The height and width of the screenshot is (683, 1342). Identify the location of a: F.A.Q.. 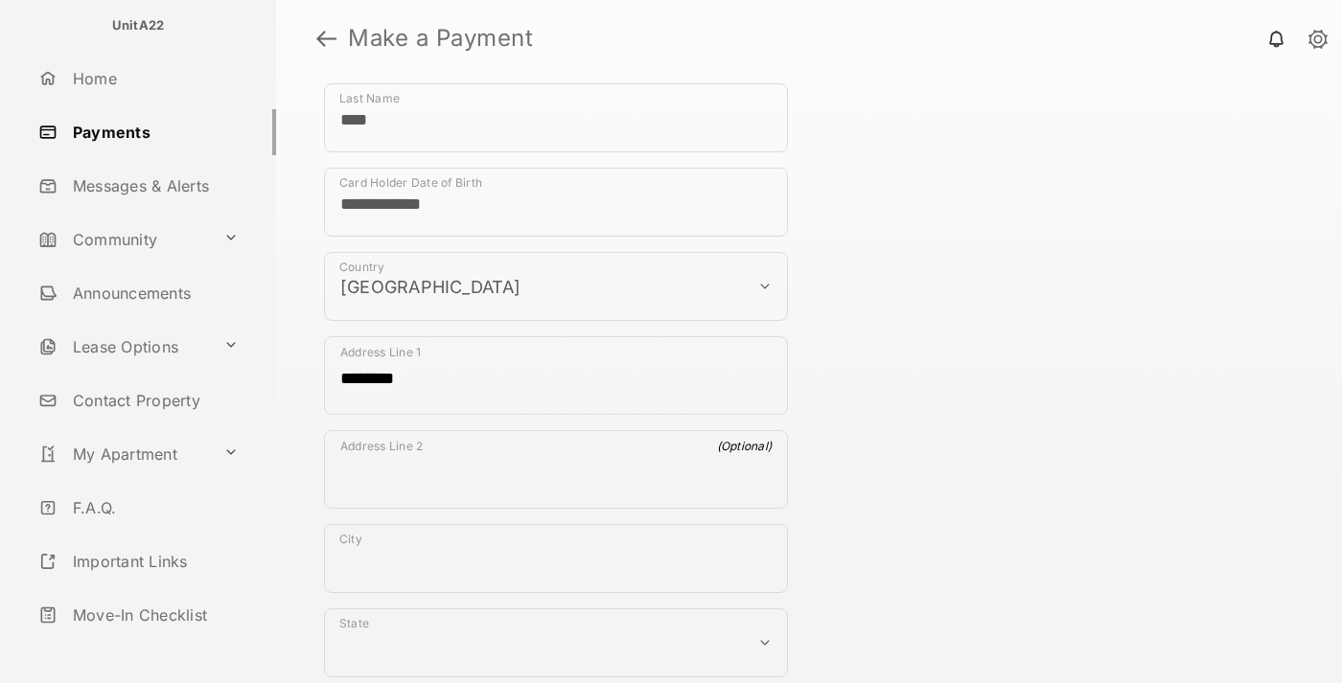
(153, 508).